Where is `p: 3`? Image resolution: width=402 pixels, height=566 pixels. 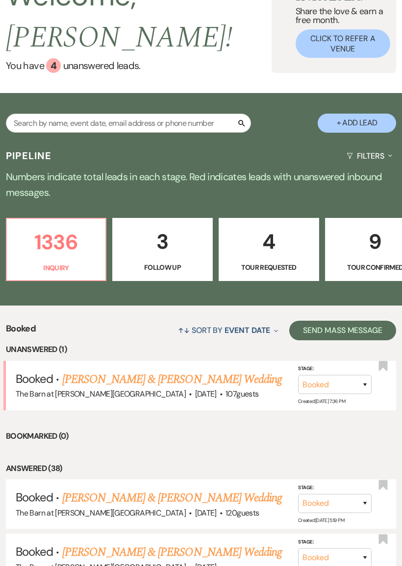 p: 3 is located at coordinates (162, 242).